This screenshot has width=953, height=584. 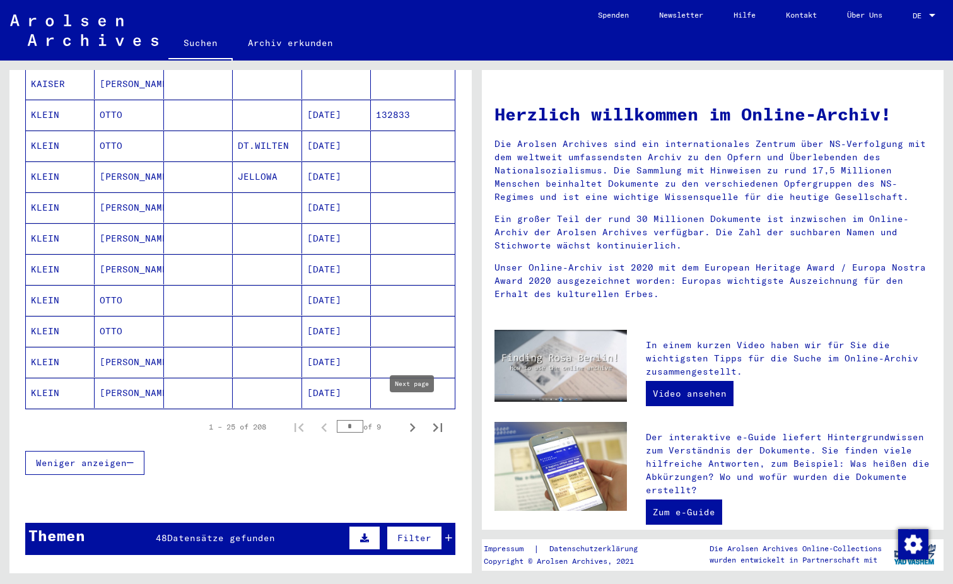 I want to click on mat-cell: DT.WILTEN, so click(x=267, y=146).